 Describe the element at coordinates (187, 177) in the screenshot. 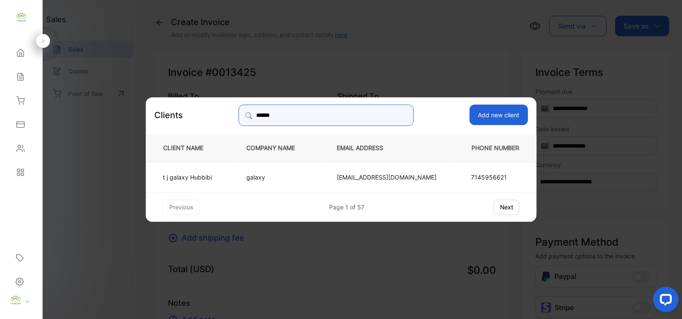

I see `p: t j galaxy Hubbibi` at that location.